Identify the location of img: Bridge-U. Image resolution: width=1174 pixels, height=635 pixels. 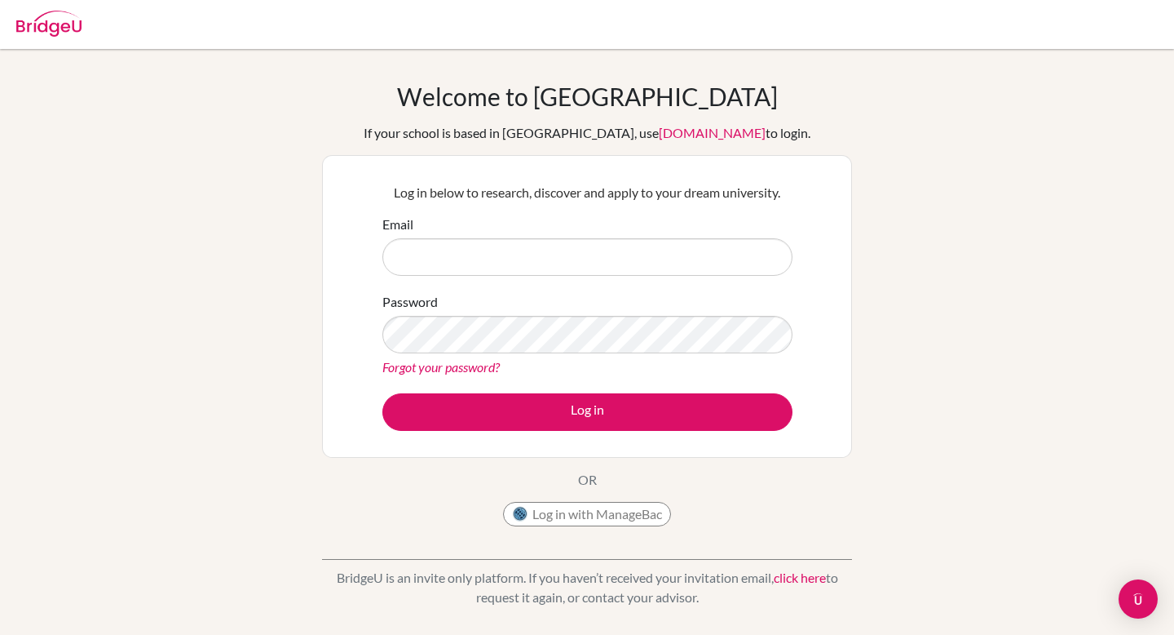
(49, 24).